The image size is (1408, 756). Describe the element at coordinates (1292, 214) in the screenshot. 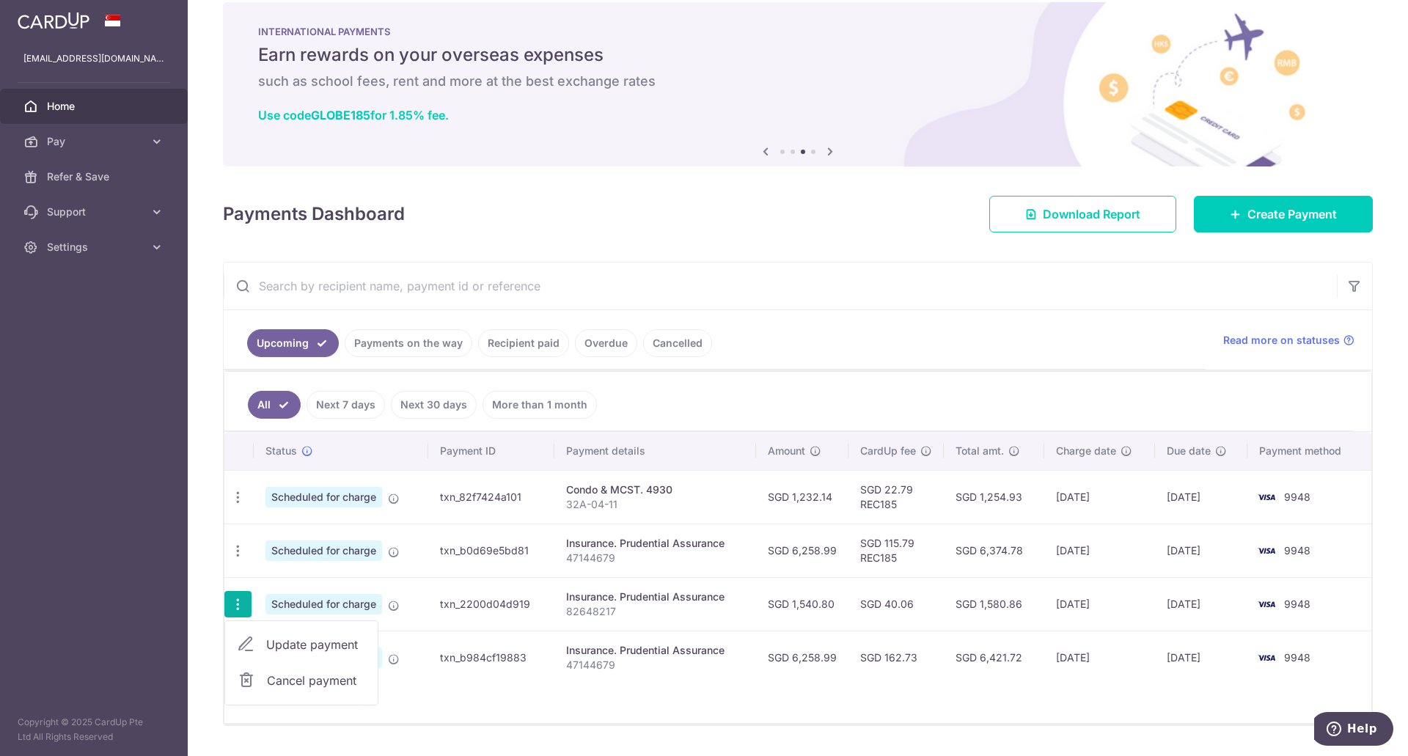

I see `span: Create Payment` at that location.